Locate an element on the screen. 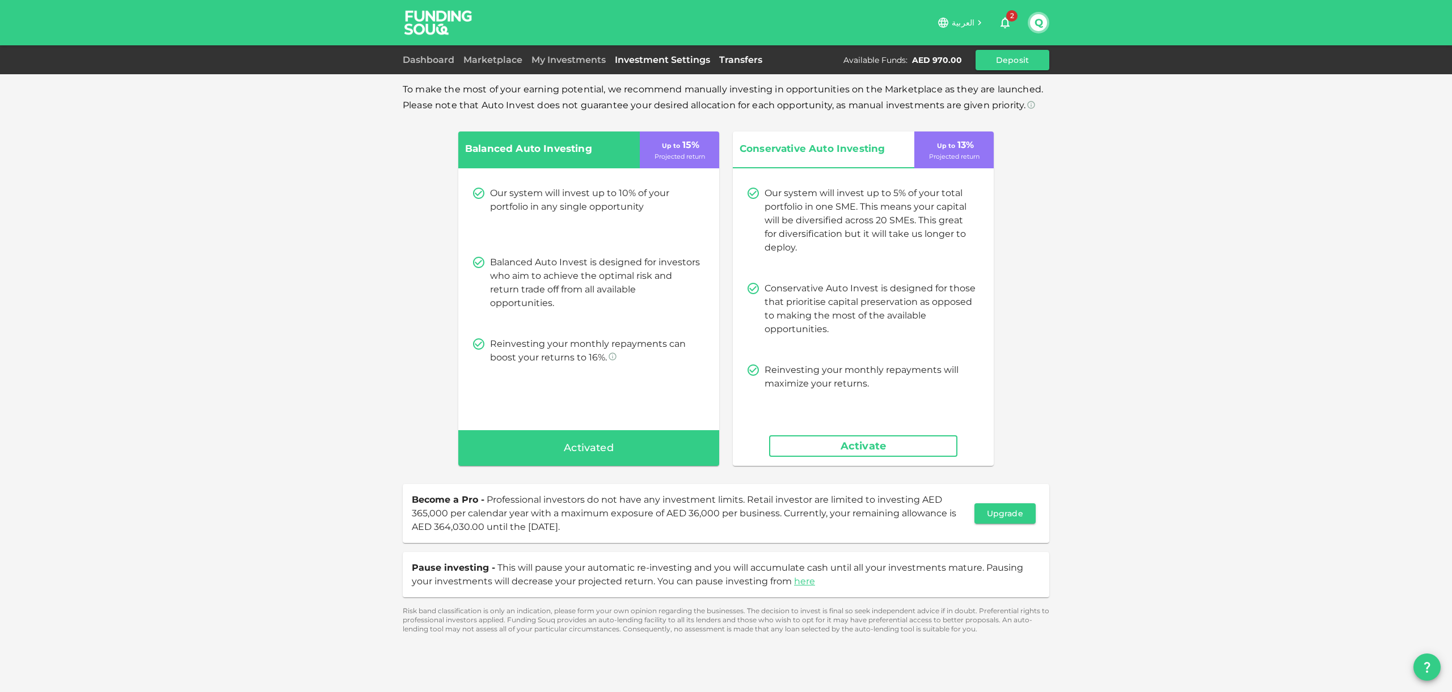 This screenshot has width=1452, height=692. p: Balanced Auto Invest is designed for investors who aim to achieve the optimal risk and return tra... is located at coordinates (595, 283).